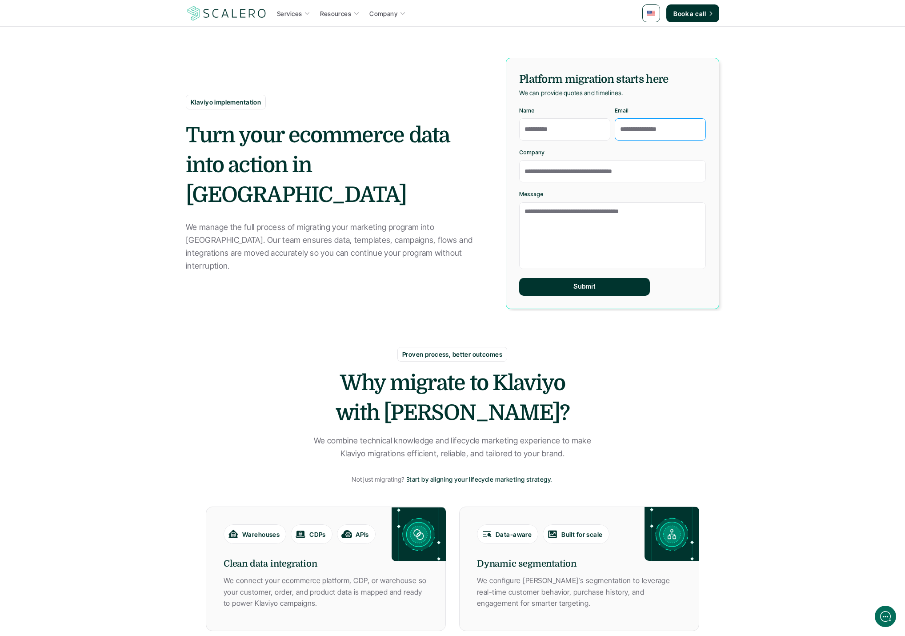  Describe the element at coordinates (582, 534) in the screenshot. I see `p: Built for scale` at that location.